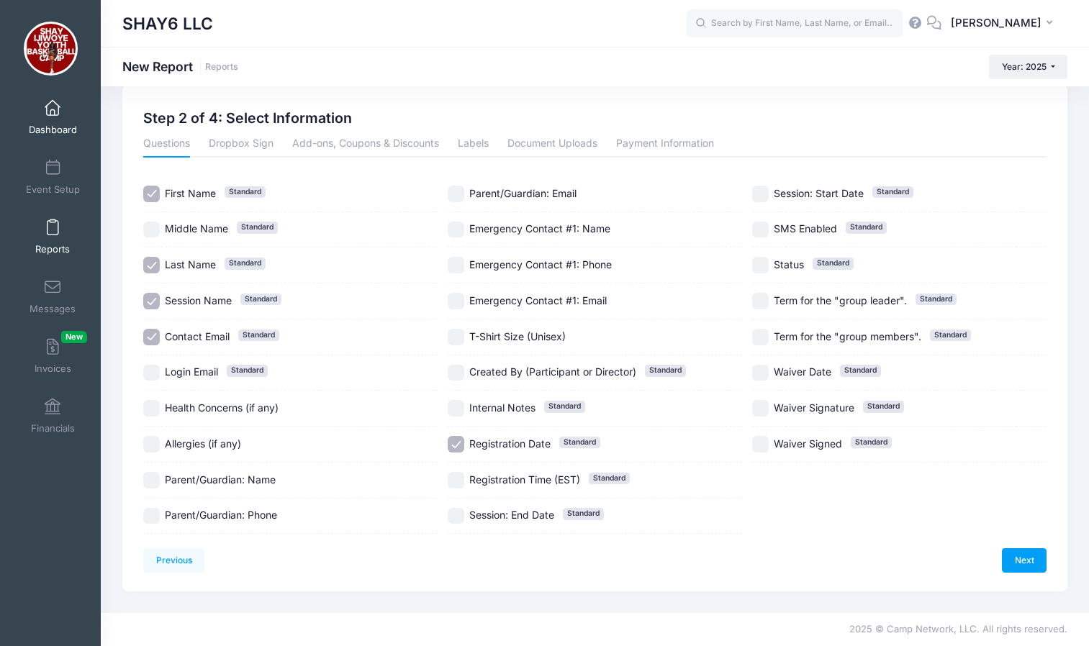  What do you see at coordinates (456, 337) in the screenshot?
I see `input: T-Shirt Size (Unisex)` at bounding box center [456, 337].